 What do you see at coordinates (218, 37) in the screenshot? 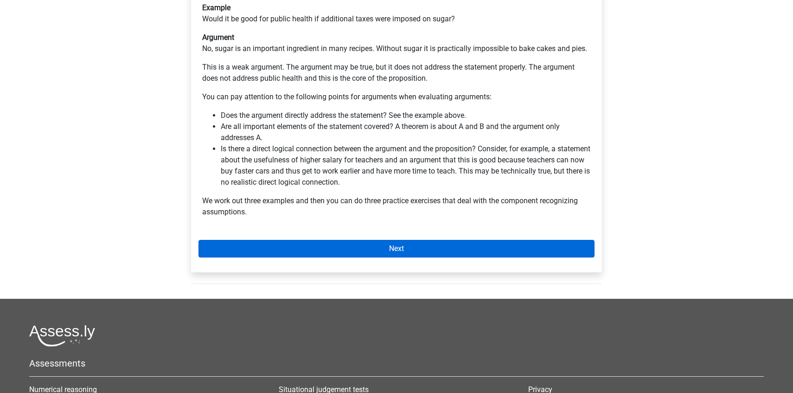
I see `b: Argument` at bounding box center [218, 37].